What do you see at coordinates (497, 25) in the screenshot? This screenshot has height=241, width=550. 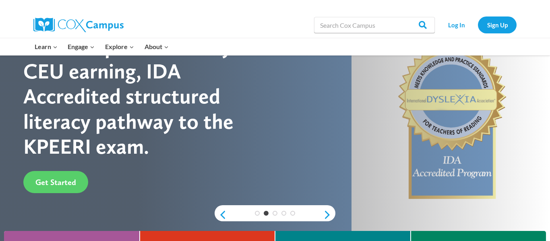 I see `a: Sign Up` at bounding box center [497, 25].